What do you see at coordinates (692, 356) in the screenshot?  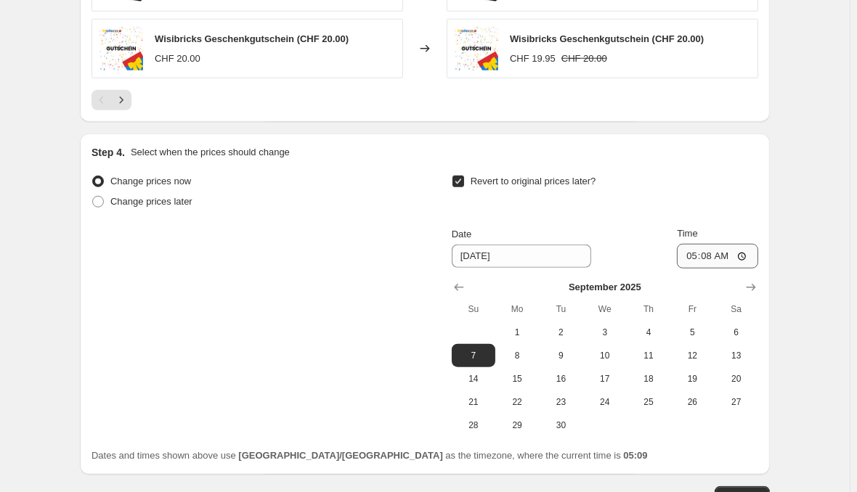 I see `button: Friday September 12 2025` at bounding box center [692, 356].